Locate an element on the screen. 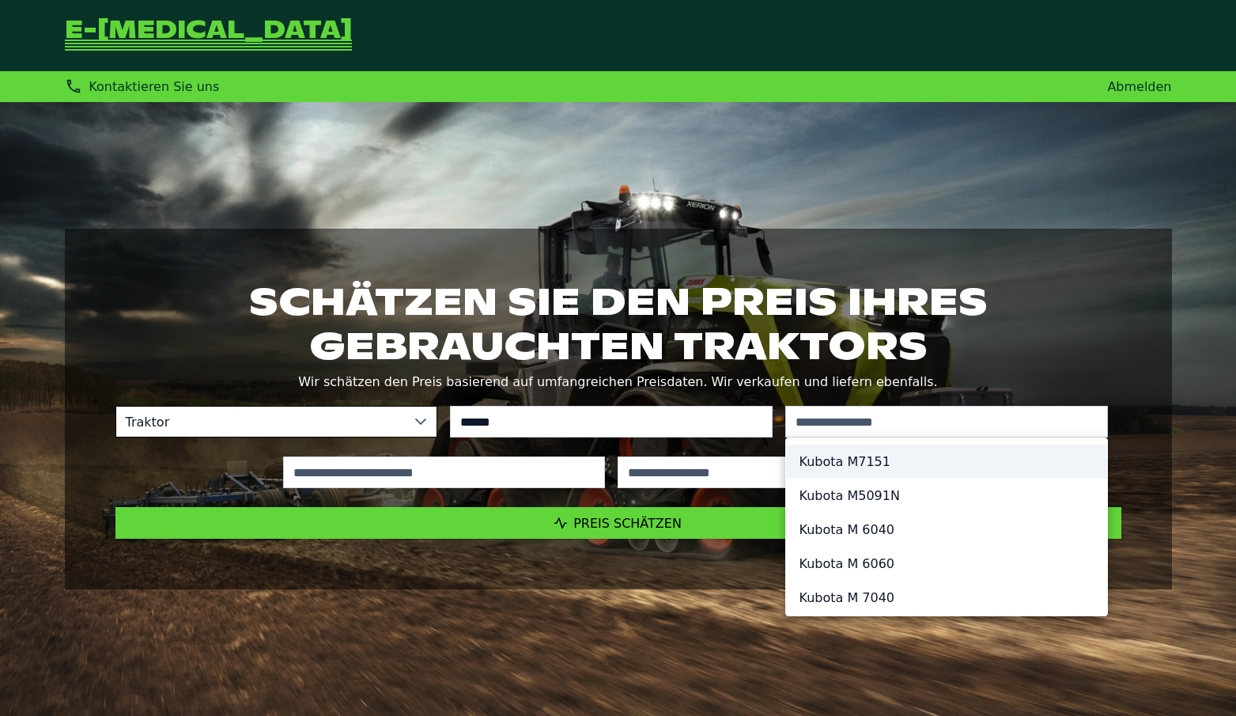  a: Zurück zur Startseite is located at coordinates (208, 36).